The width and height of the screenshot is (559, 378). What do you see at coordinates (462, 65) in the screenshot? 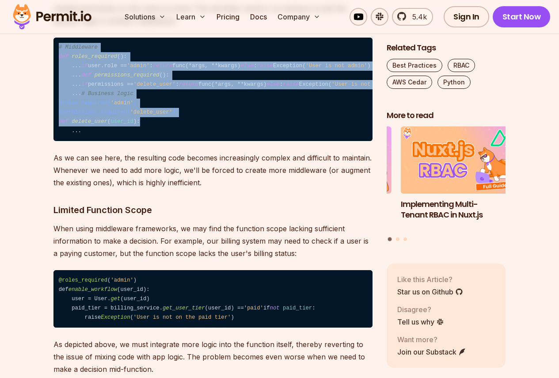
I see `a: RBAC` at bounding box center [462, 65].